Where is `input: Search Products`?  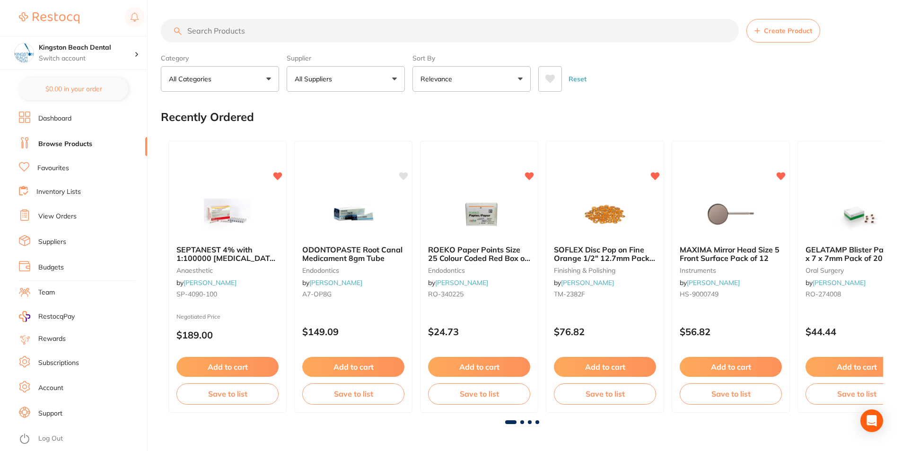 input: Search Products is located at coordinates (450, 31).